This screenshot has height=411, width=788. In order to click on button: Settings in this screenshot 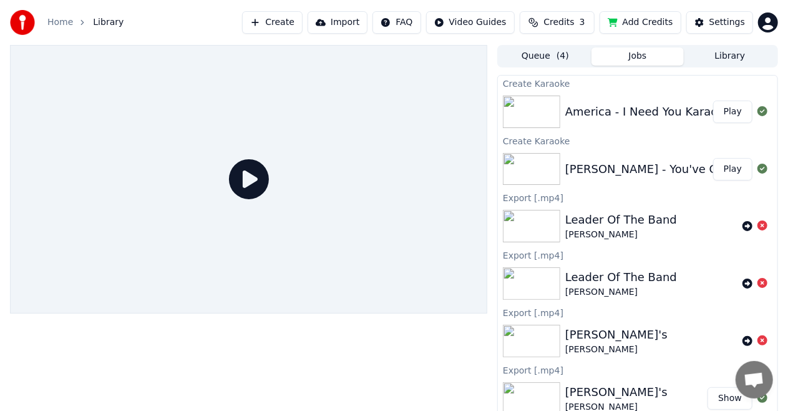, I will do `click(720, 22)`.